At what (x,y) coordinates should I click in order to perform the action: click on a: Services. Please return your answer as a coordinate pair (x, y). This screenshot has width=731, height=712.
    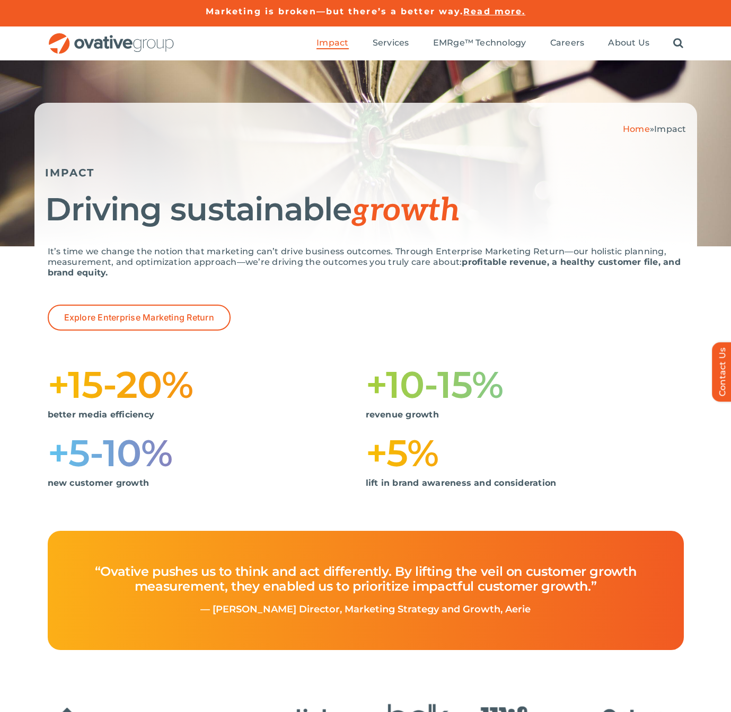
    Looking at the image, I should click on (391, 43).